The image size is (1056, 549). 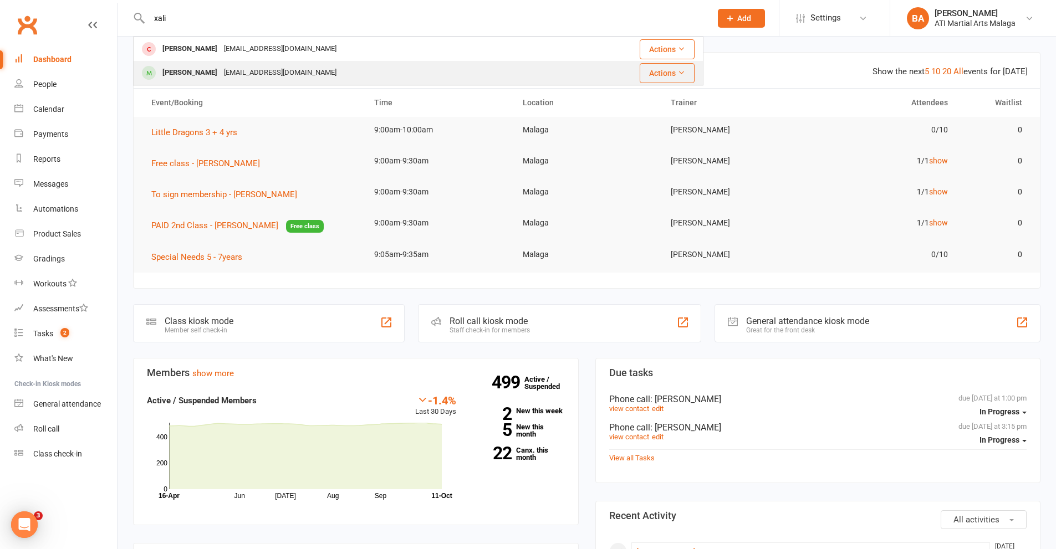 I want to click on th: Location, so click(x=587, y=103).